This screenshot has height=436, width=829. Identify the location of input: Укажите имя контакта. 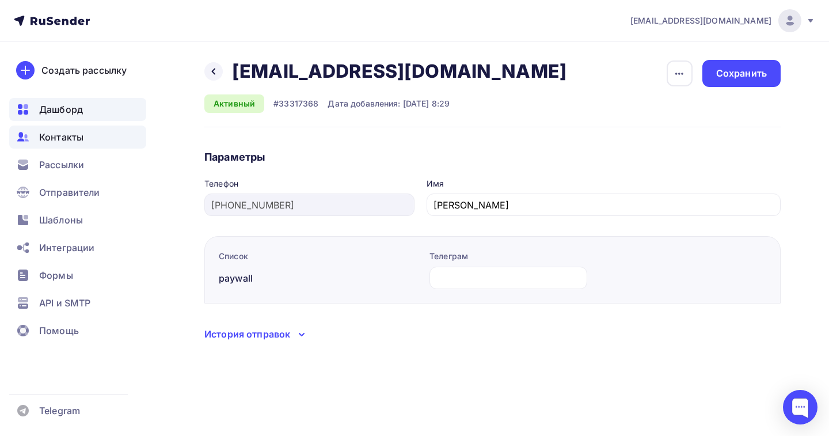
(604, 205).